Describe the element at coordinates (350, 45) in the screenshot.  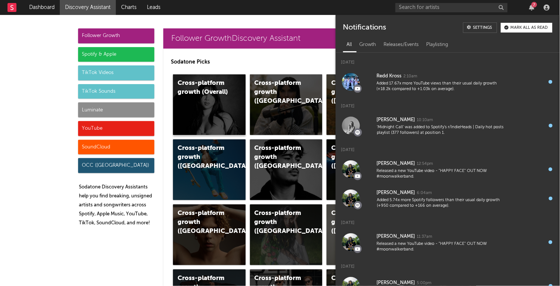
I see `div: All` at that location.